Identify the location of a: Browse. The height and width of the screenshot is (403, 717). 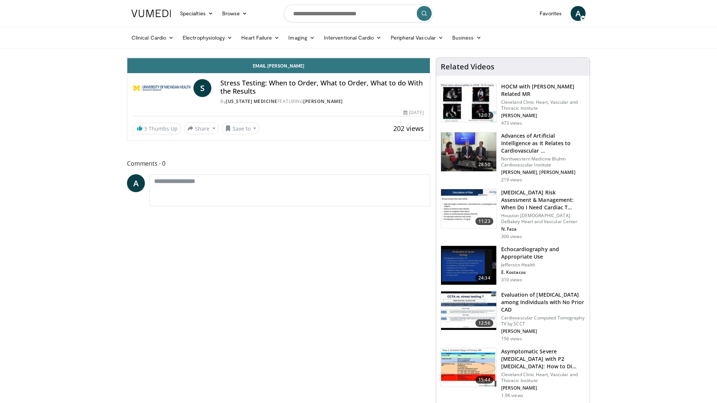
(235, 13).